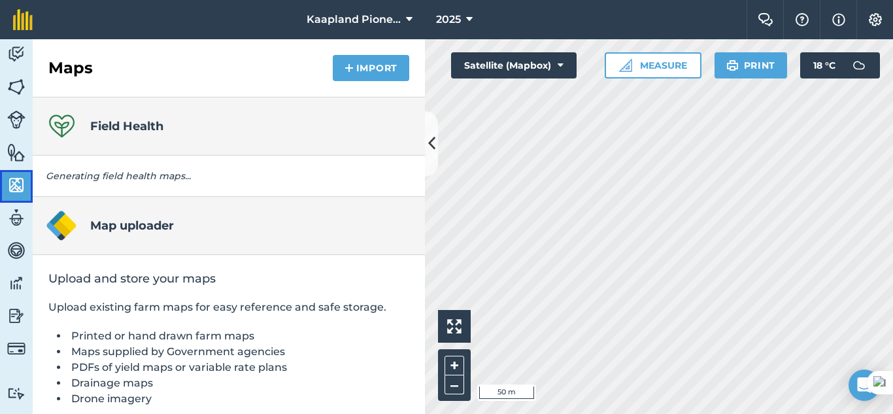  Describe the element at coordinates (370, 68) in the screenshot. I see `button: Import` at that location.